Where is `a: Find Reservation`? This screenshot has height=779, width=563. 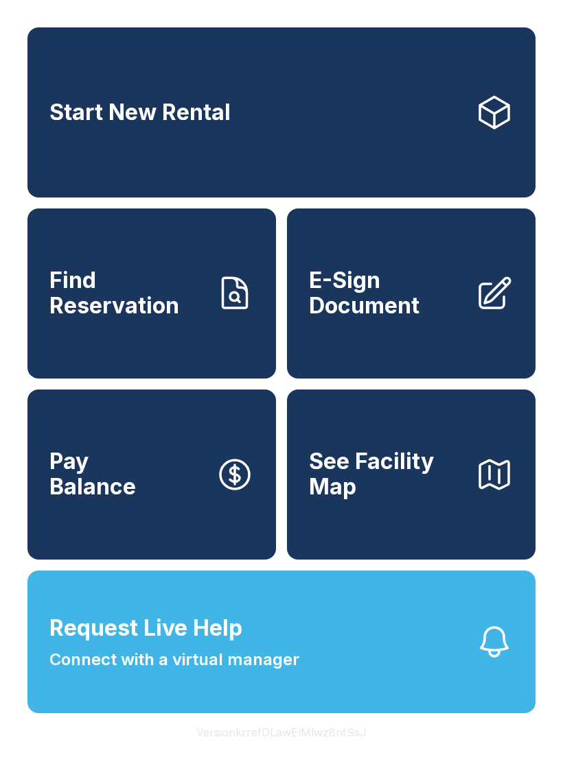
a: Find Reservation is located at coordinates (152, 294).